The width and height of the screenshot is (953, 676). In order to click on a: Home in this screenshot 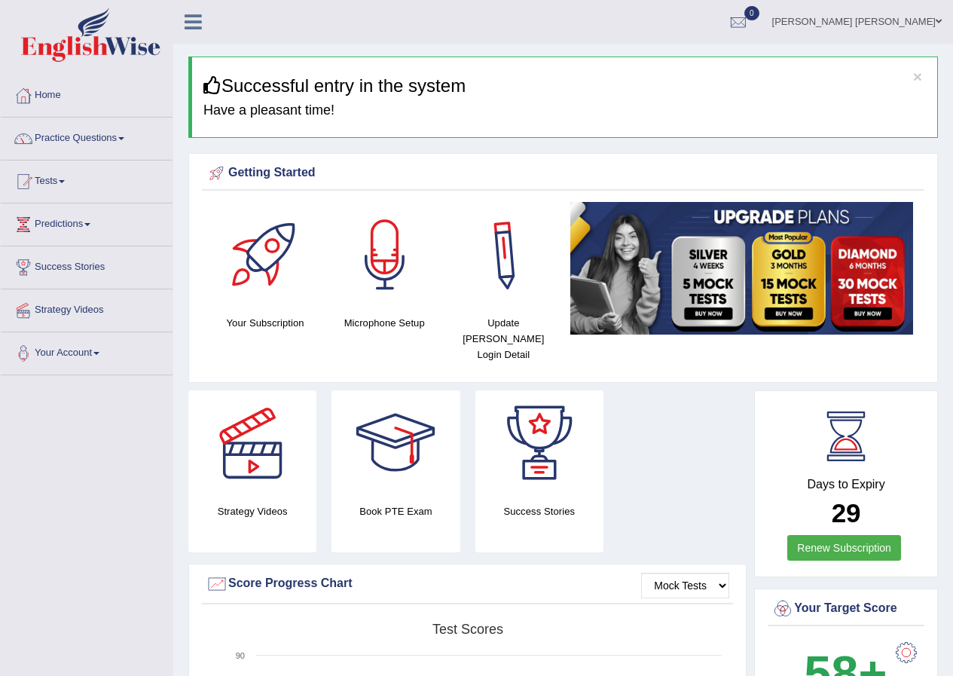, I will do `click(87, 93)`.